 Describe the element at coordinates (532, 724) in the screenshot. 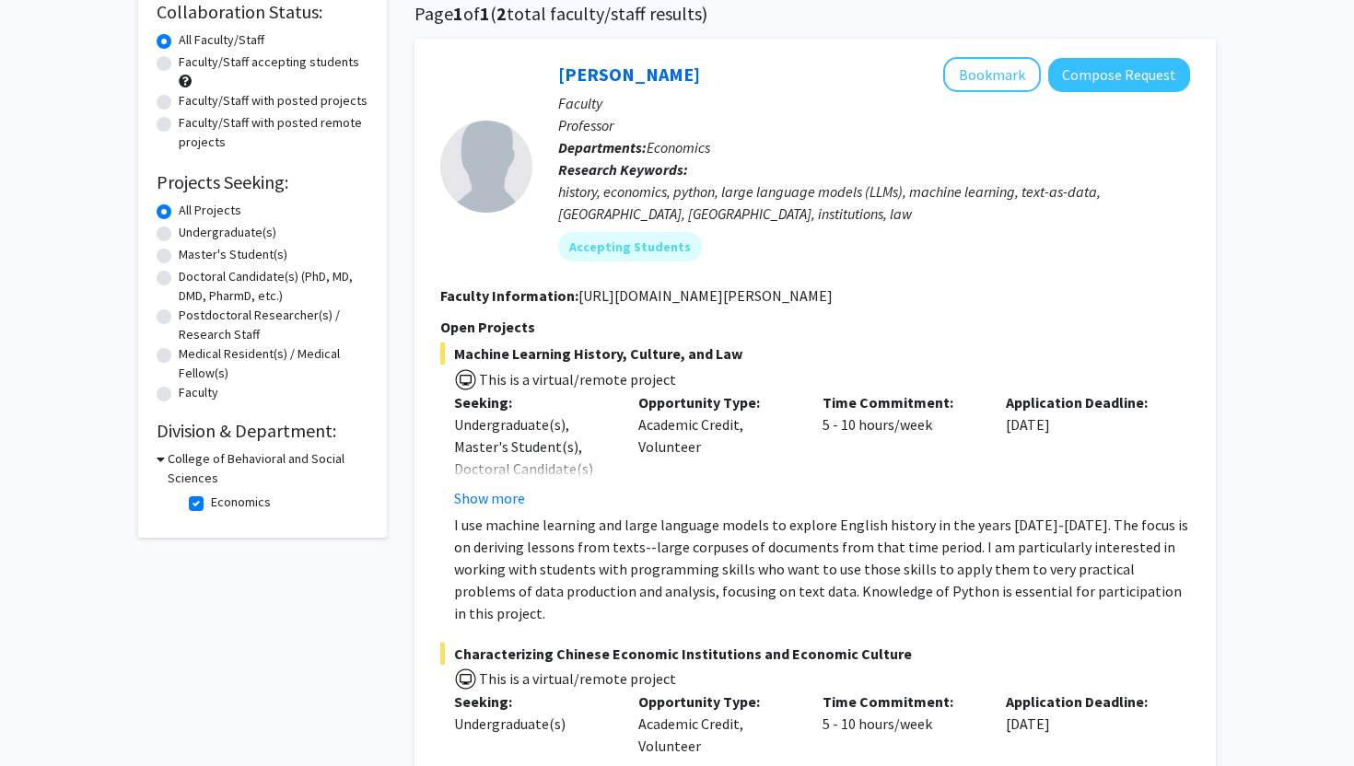

I see `div: Undergraduate(s)` at that location.